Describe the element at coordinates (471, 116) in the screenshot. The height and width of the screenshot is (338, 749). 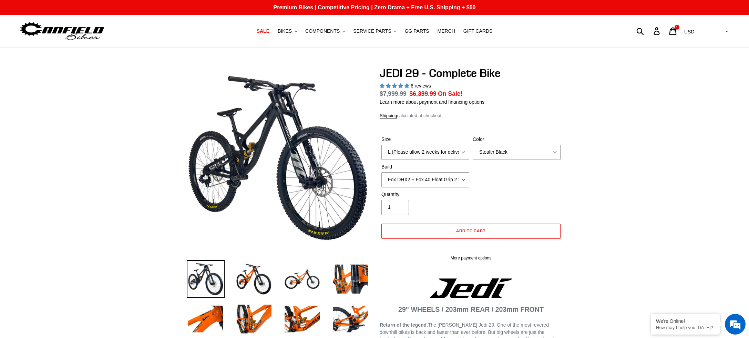
I see `div: calculated at checkout.` at that location.